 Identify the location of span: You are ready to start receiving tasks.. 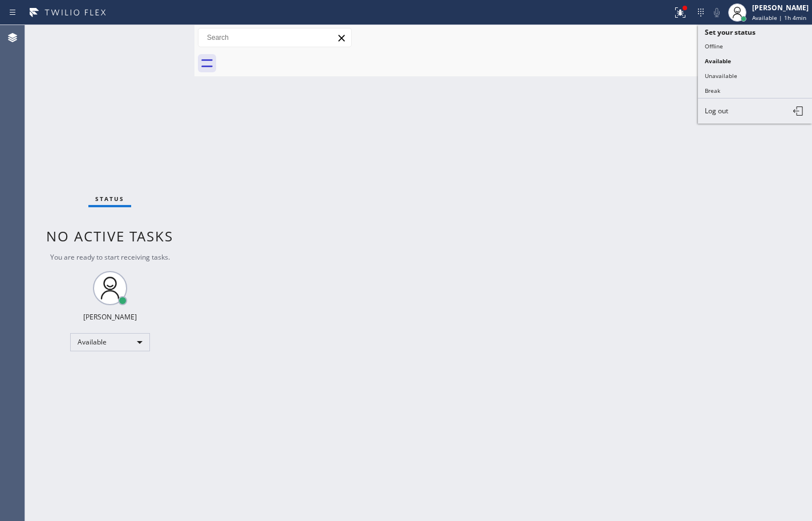
(110, 257).